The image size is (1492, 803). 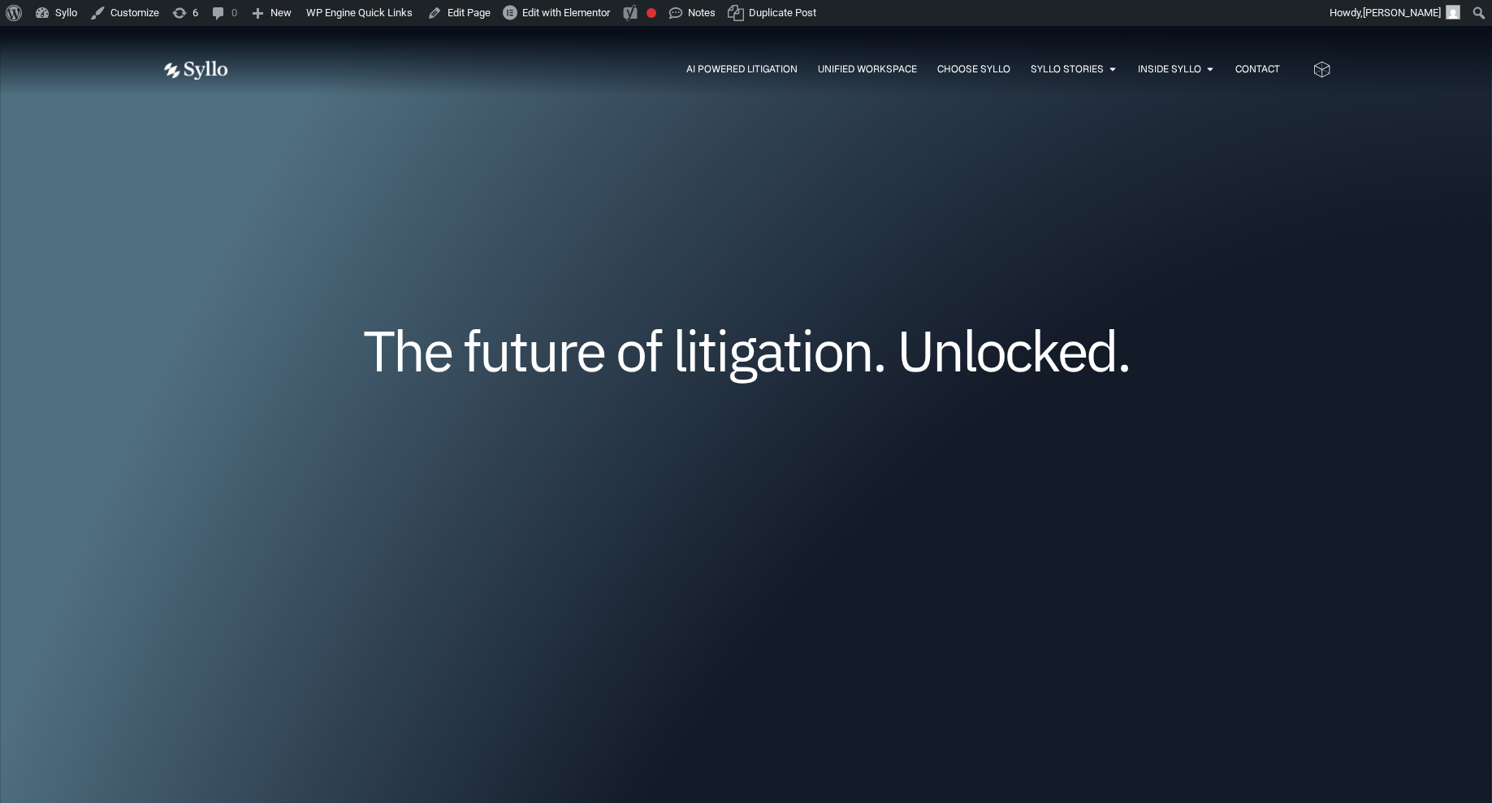 I want to click on a: Inside Syllo, so click(x=1170, y=69).